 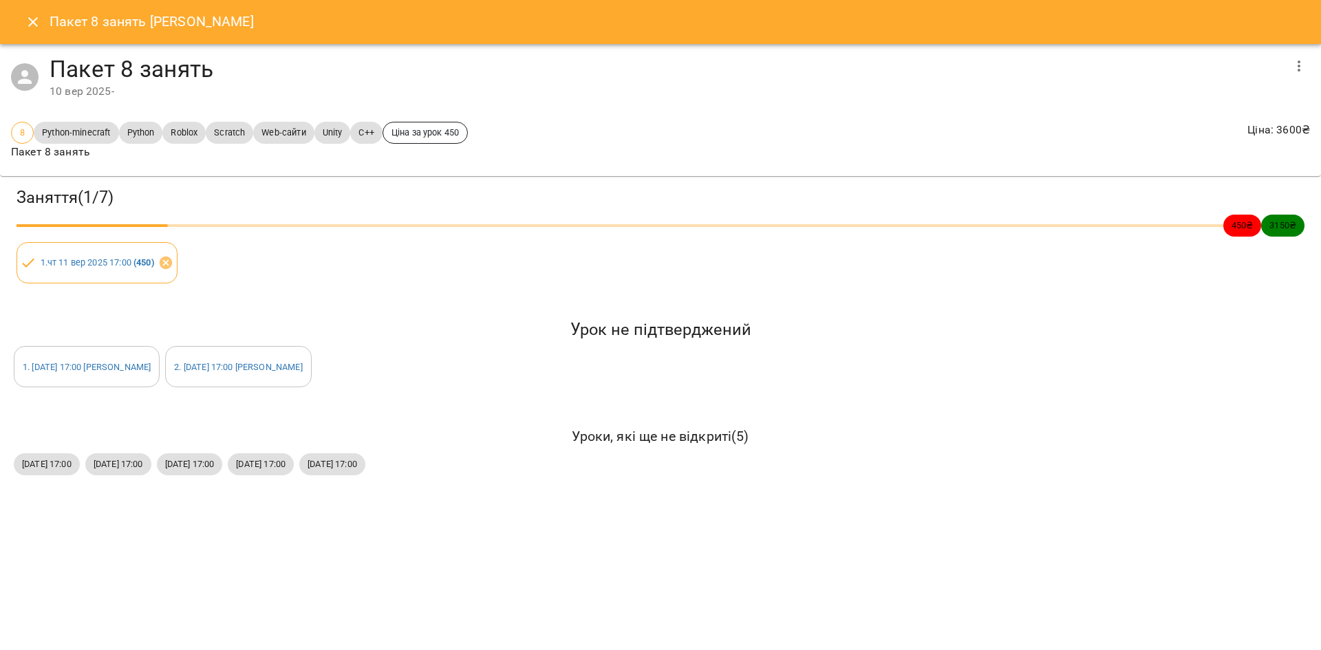 I want to click on h5: Урок не підтверджений, so click(x=661, y=330).